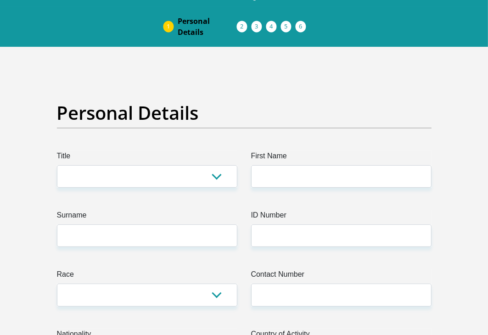 The width and height of the screenshot is (488, 335). I want to click on input: Surname, so click(147, 236).